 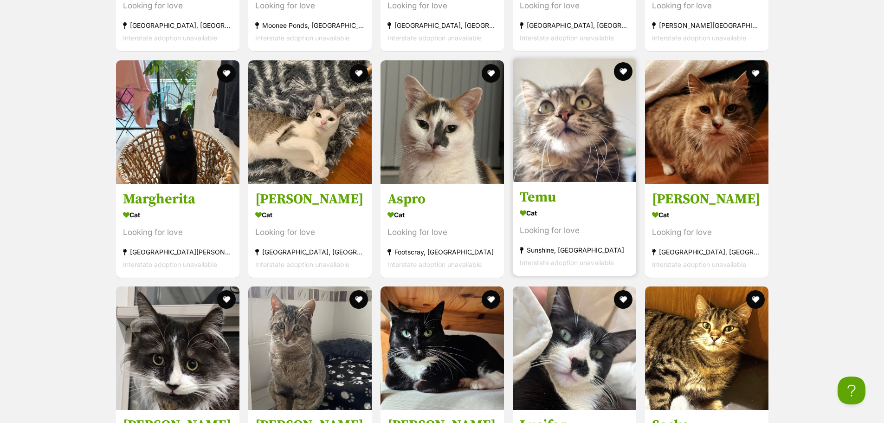 I want to click on img: Stella, so click(x=442, y=348).